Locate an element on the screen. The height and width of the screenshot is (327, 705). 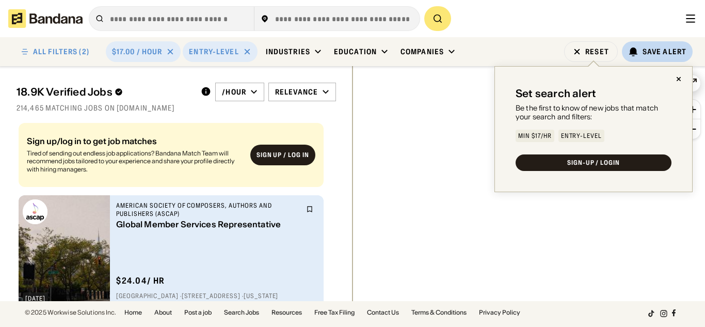
div: $17.00 / hour is located at coordinates (137, 52).